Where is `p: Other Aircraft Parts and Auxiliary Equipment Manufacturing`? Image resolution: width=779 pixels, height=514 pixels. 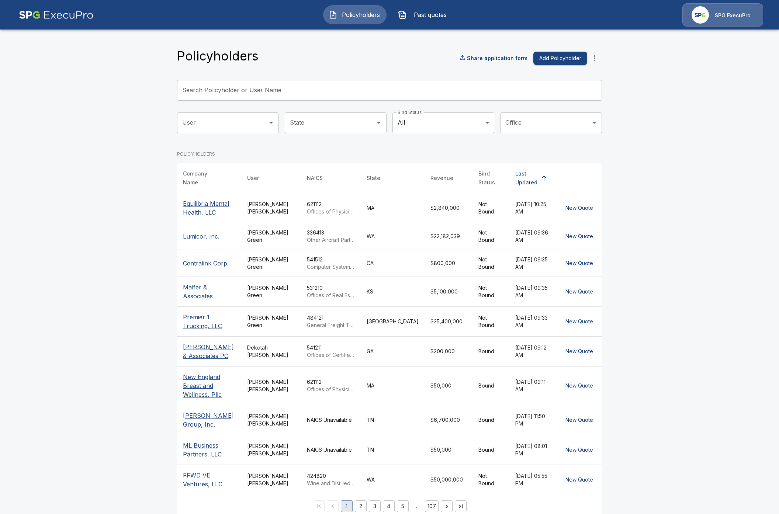
p: Other Aircraft Parts and Auxiliary Equipment Manufacturing is located at coordinates (331, 240).